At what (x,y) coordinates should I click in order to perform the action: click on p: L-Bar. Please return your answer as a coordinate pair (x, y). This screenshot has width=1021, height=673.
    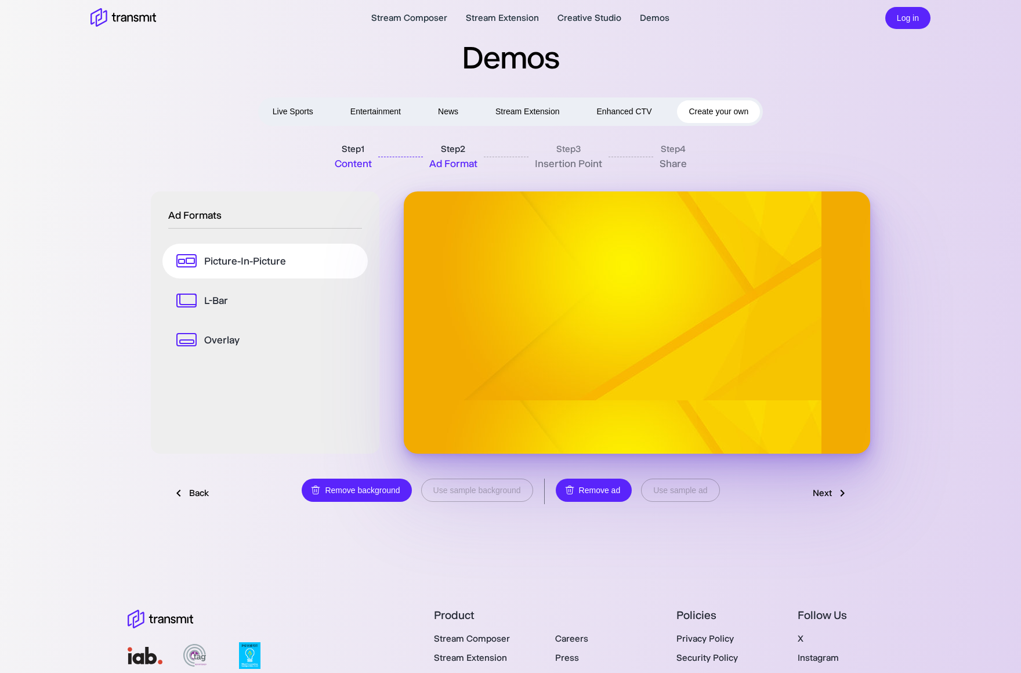
    Looking at the image, I should click on (216, 300).